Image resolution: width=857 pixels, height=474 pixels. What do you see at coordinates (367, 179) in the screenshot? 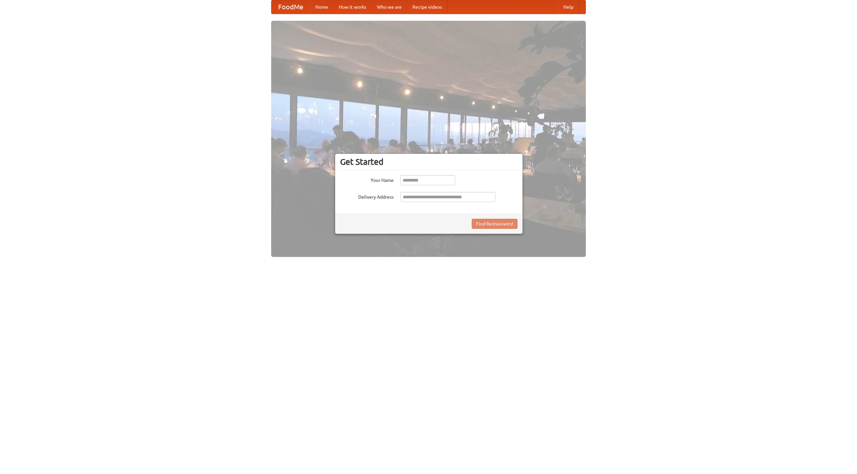
I see `label: Your Name` at bounding box center [367, 179].